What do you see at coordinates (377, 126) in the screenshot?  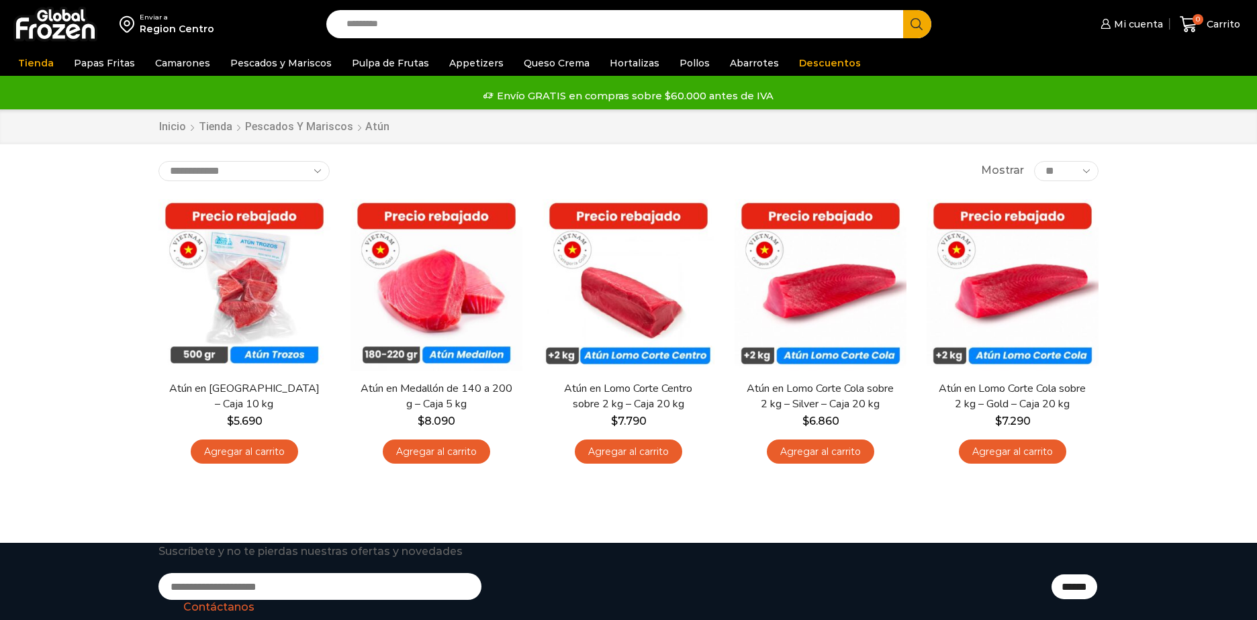 I see `h1: Atún` at bounding box center [377, 126].